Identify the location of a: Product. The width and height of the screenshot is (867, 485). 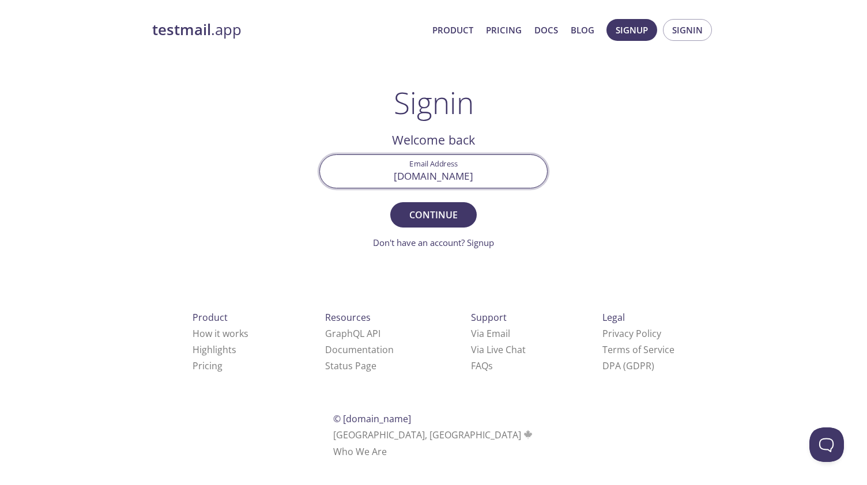
(452, 30).